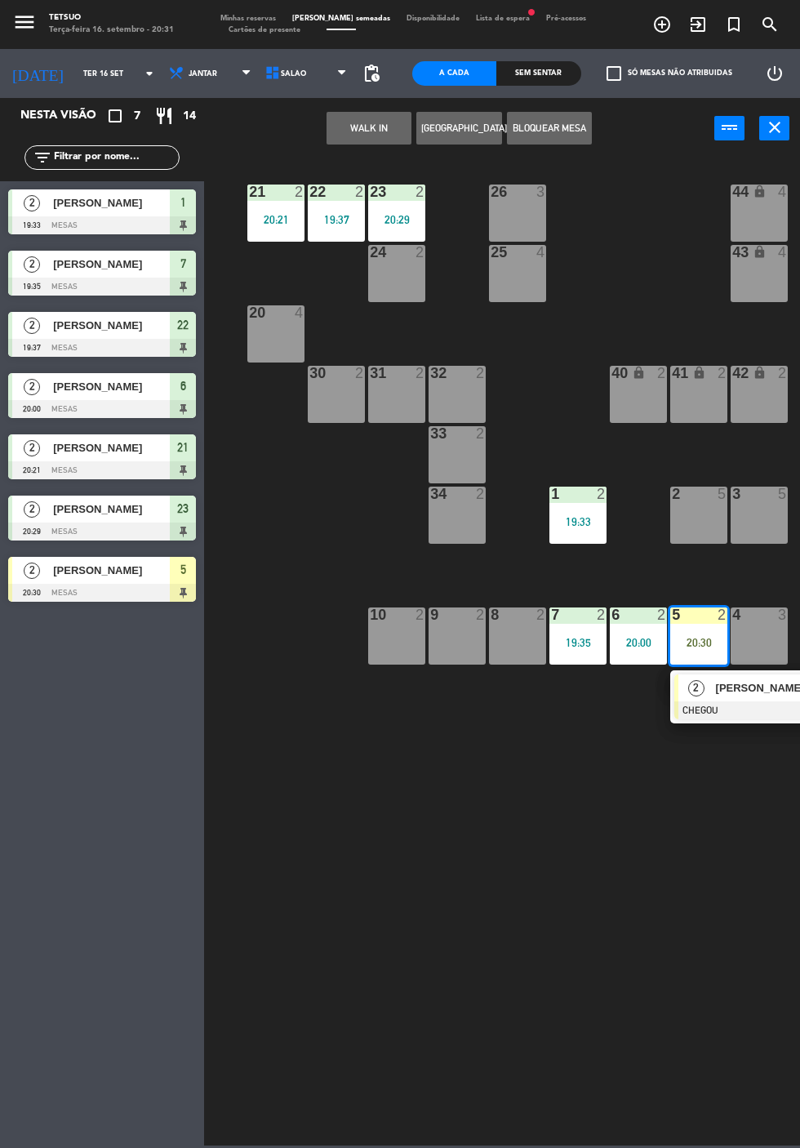 This screenshot has height=1148, width=800. Describe the element at coordinates (611, 615) in the screenshot. I see `div: 6` at that location.